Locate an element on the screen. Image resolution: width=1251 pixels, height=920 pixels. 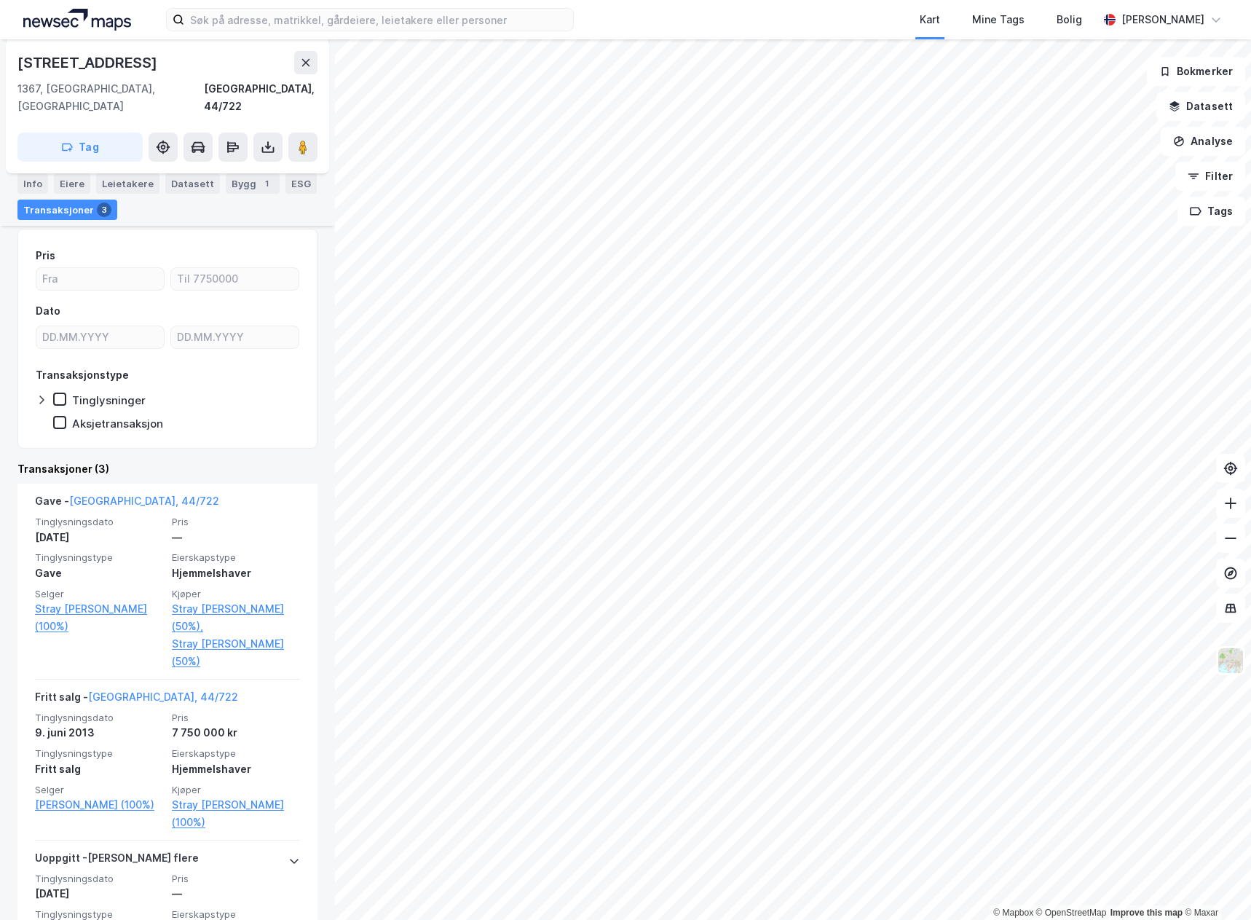
input: Til 7750000 is located at coordinates (235, 279).